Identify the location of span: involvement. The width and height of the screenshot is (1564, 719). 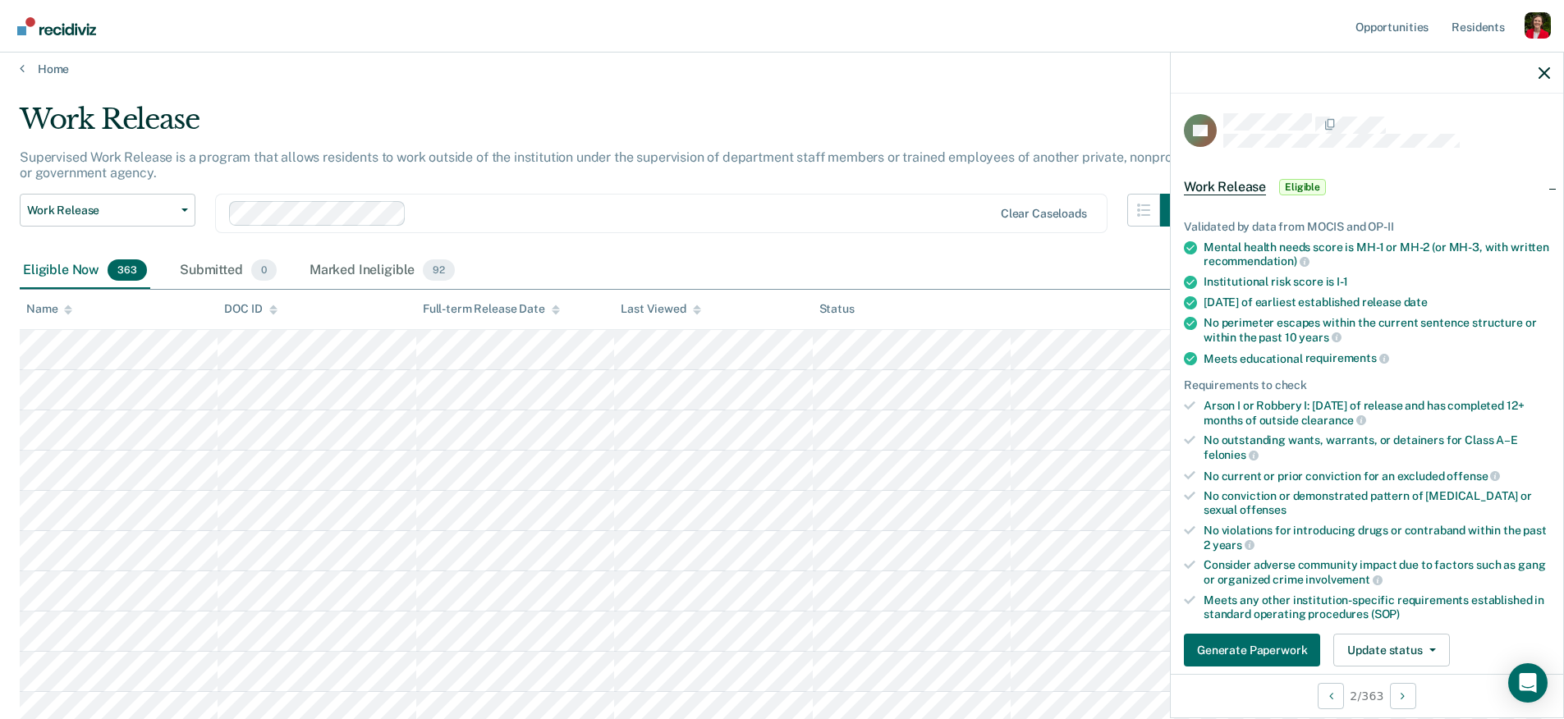
(1343, 580).